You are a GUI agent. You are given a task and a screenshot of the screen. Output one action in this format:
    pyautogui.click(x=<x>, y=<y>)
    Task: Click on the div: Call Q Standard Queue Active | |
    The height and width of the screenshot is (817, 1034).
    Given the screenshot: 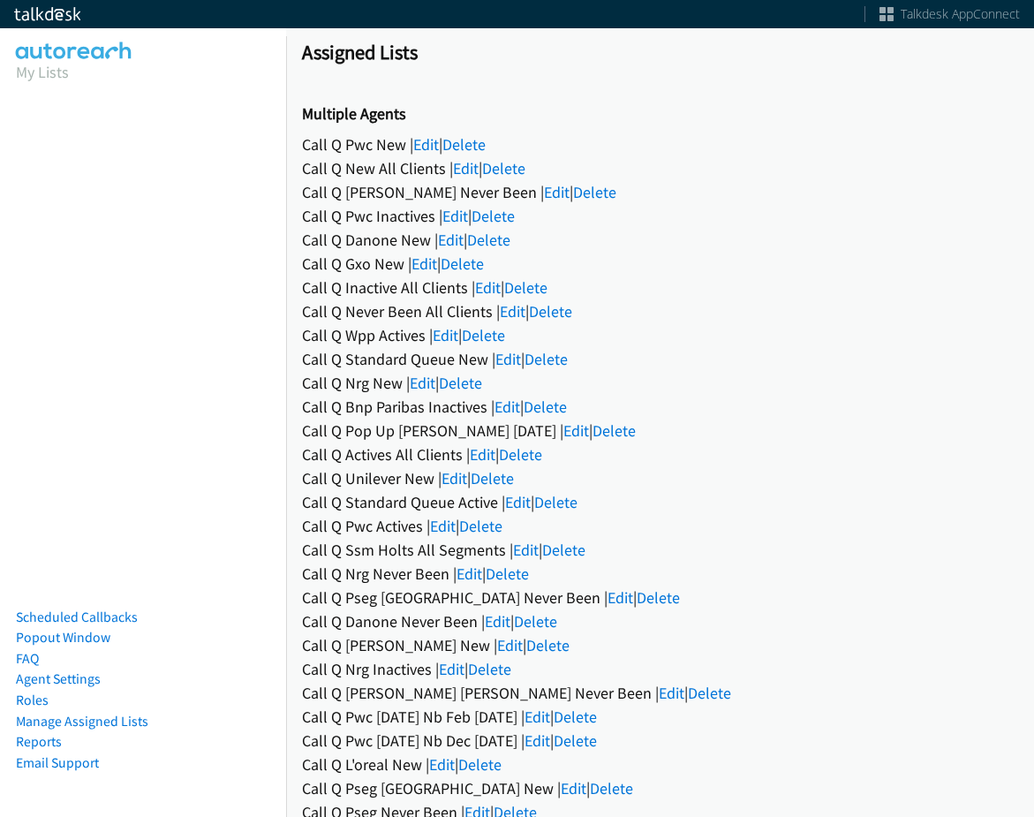 What is the action you would take?
    pyautogui.click(x=660, y=502)
    